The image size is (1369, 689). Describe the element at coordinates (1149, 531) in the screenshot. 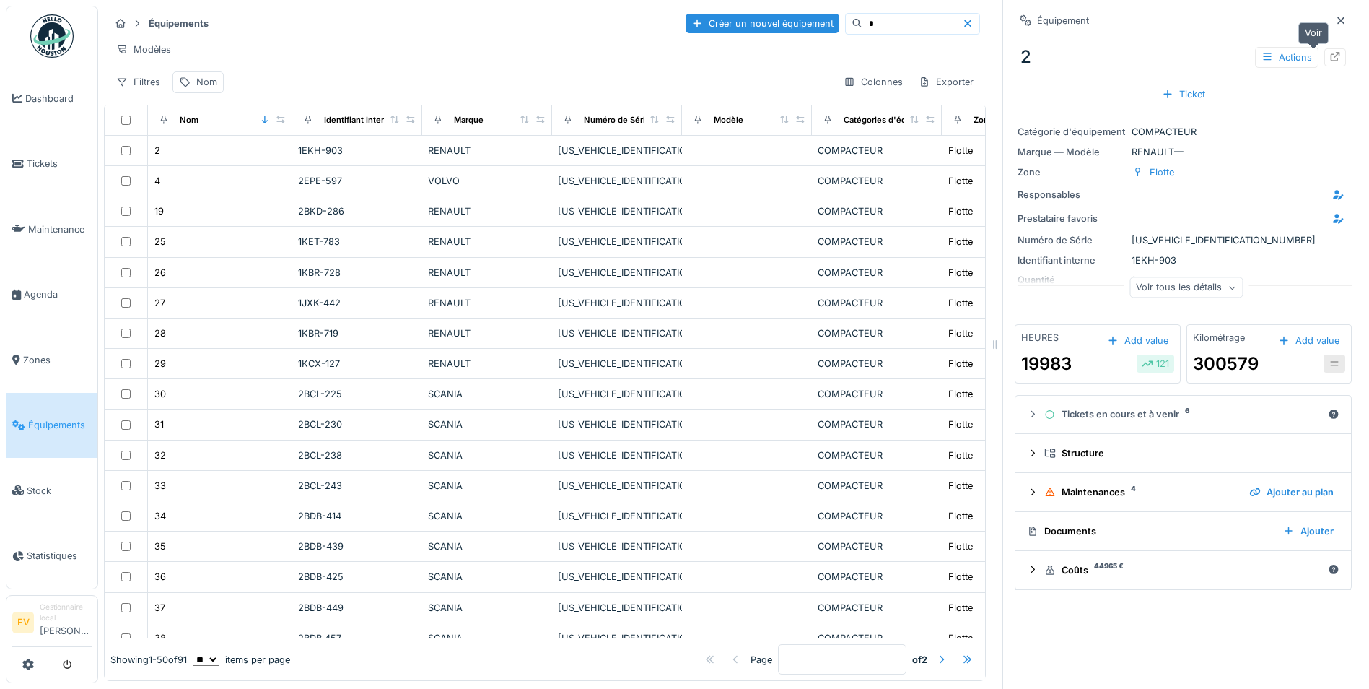

I see `div: Documents` at that location.